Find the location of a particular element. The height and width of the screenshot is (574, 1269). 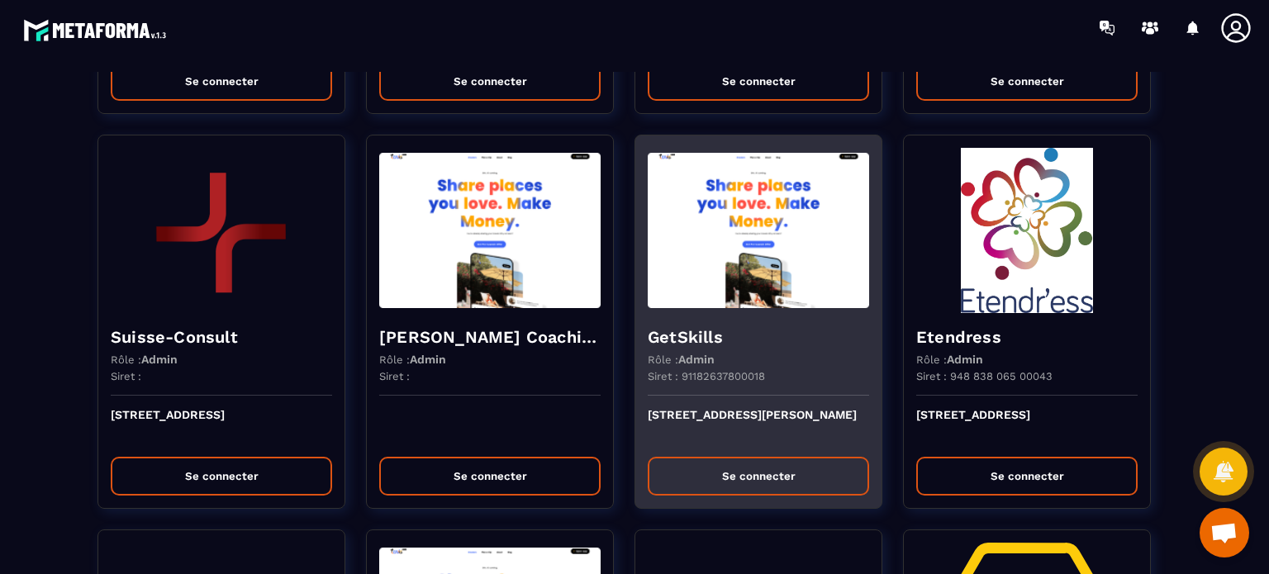

img: logo is located at coordinates (98, 30).